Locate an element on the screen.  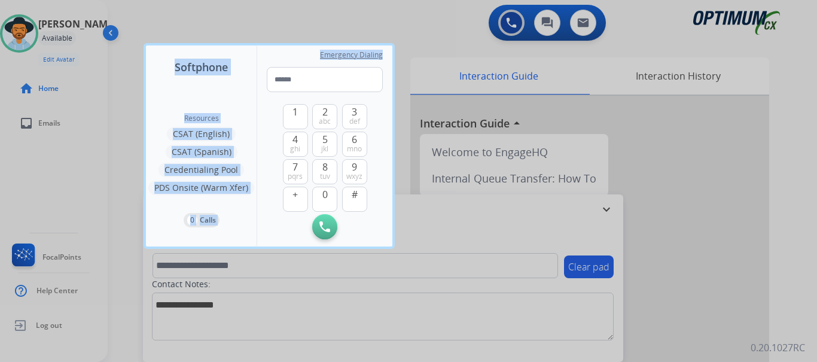
button: 2abc is located at coordinates (325, 117).